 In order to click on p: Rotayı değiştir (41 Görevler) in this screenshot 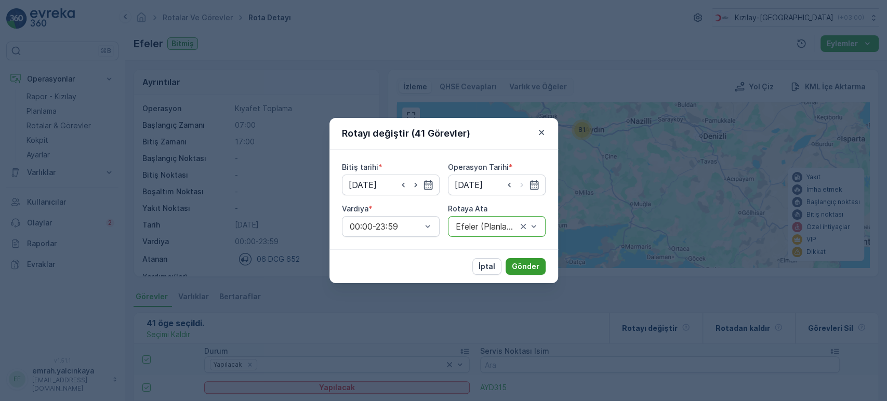, I will do `click(406, 133)`.